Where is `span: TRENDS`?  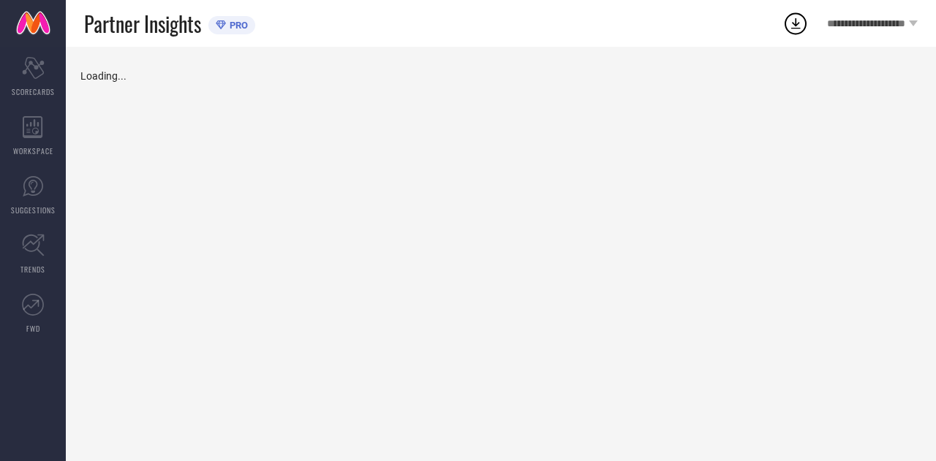
span: TRENDS is located at coordinates (33, 269).